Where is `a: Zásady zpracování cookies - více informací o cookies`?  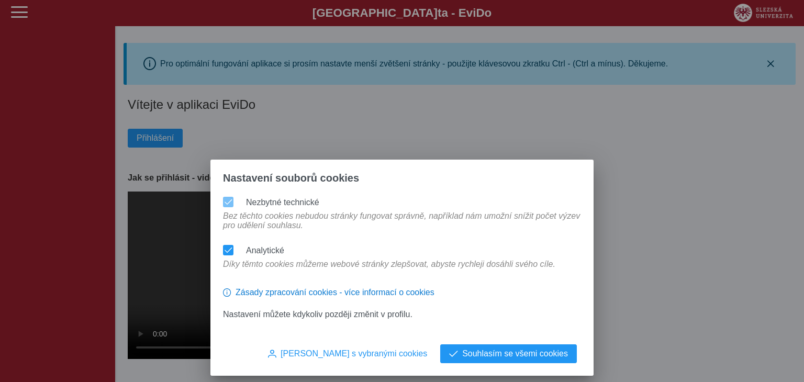 a: Zásady zpracování cookies - více informací o cookies is located at coordinates (329, 296).